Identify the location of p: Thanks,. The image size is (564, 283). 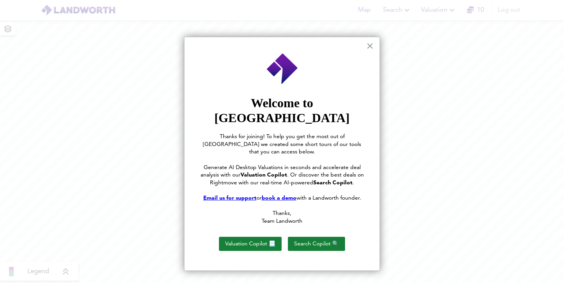
(282, 214).